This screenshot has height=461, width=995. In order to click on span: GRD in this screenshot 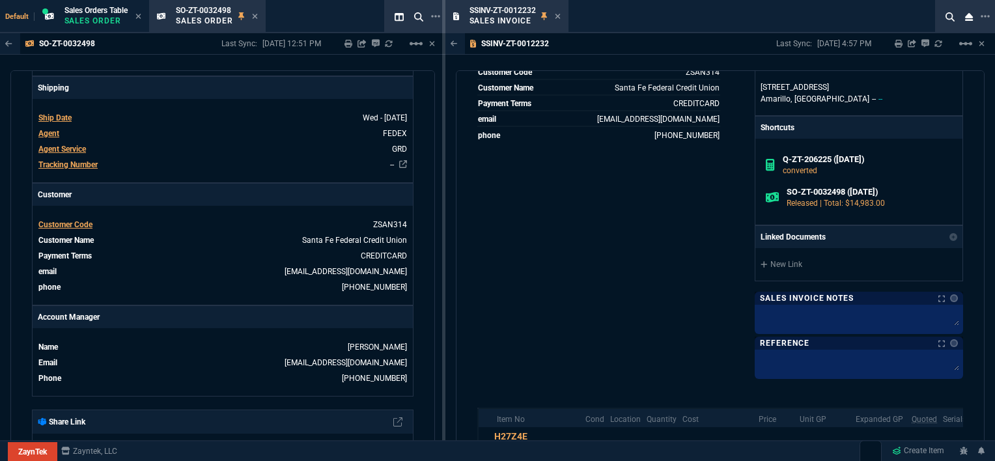, I will do `click(399, 149)`.